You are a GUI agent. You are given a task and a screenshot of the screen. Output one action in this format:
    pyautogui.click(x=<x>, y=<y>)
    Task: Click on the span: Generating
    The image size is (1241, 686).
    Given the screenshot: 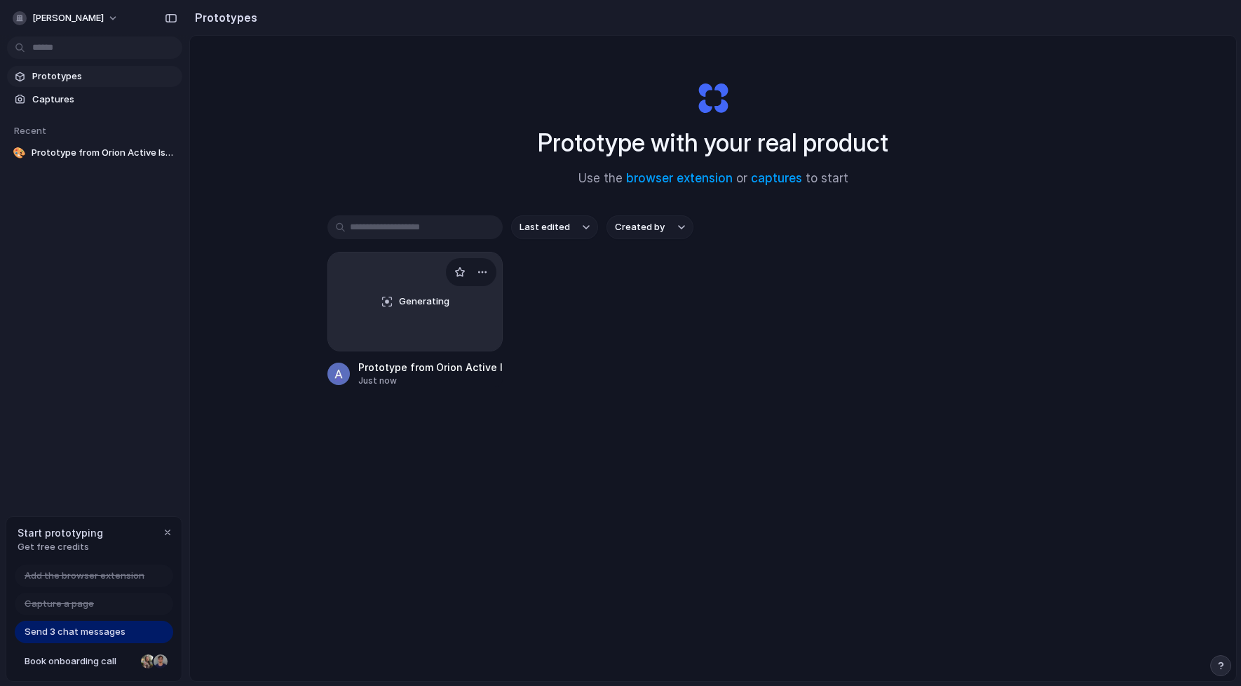 What is the action you would take?
    pyautogui.click(x=424, y=301)
    